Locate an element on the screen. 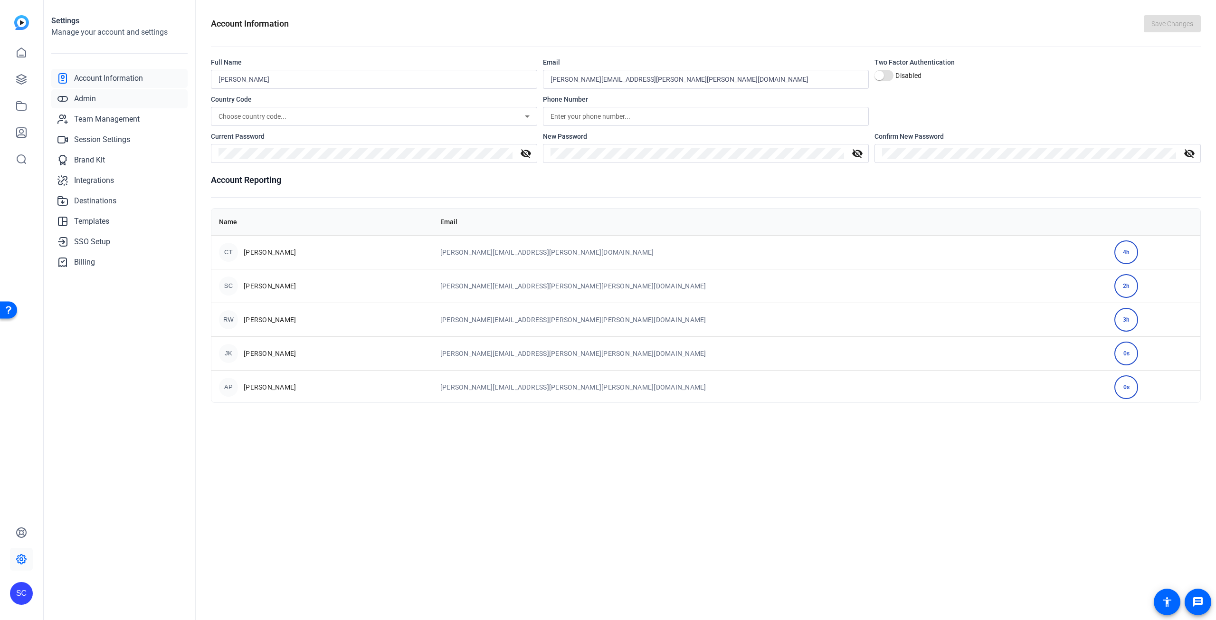 This screenshot has width=1216, height=620. div: AP is located at coordinates (228, 387).